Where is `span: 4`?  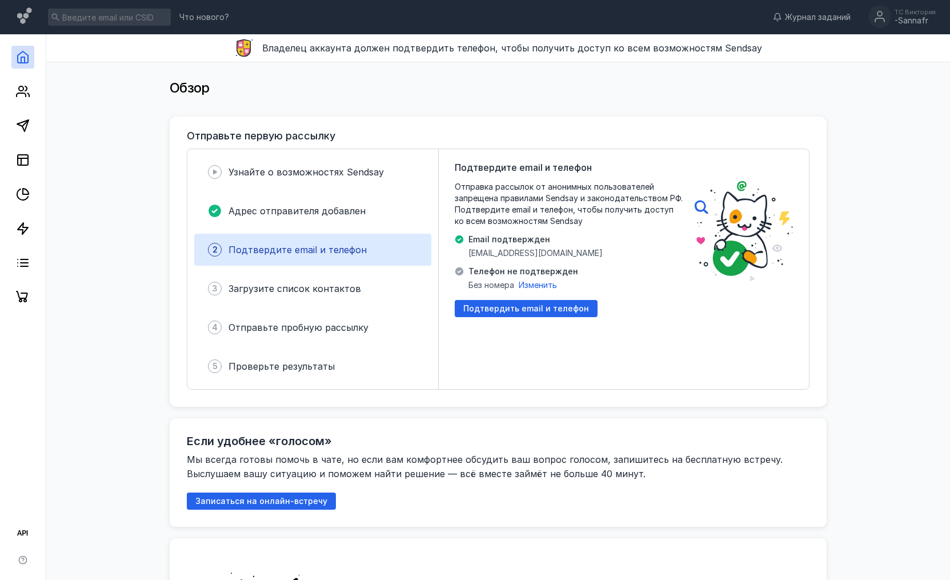 span: 4 is located at coordinates (215, 327).